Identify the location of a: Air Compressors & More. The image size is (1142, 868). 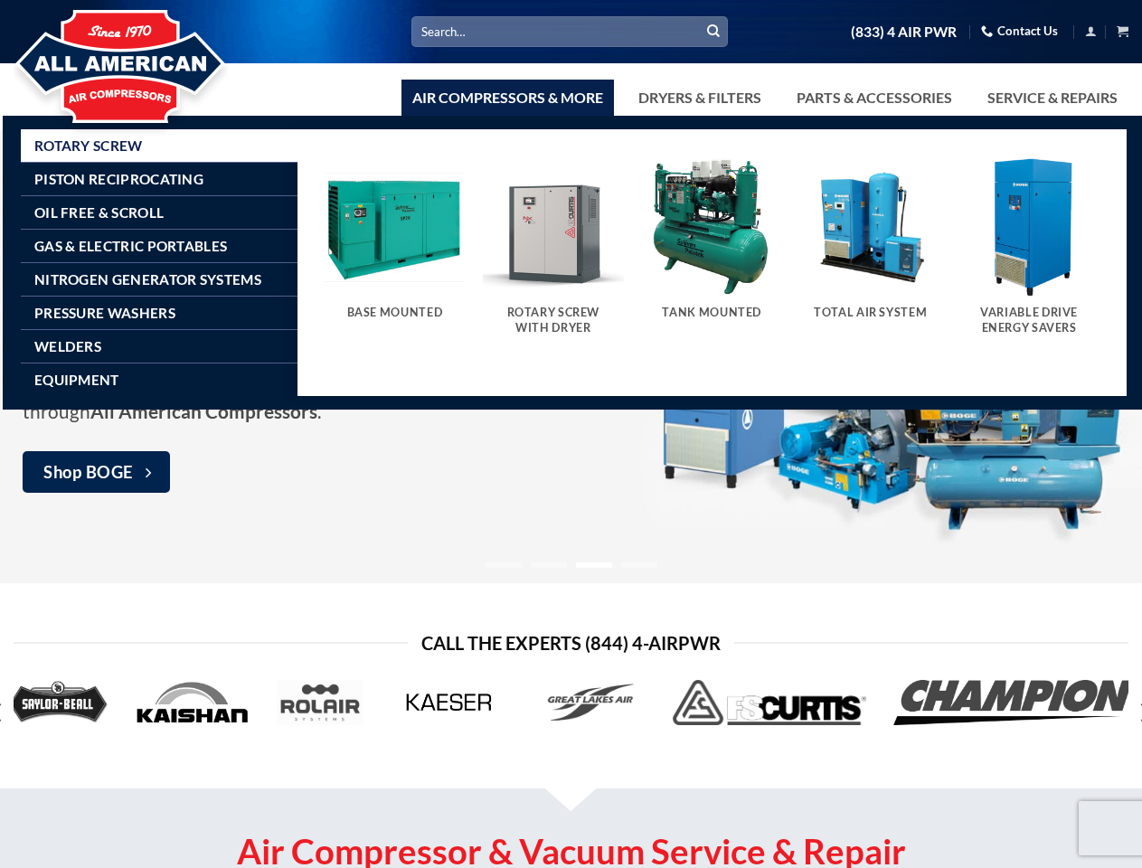
(507, 98).